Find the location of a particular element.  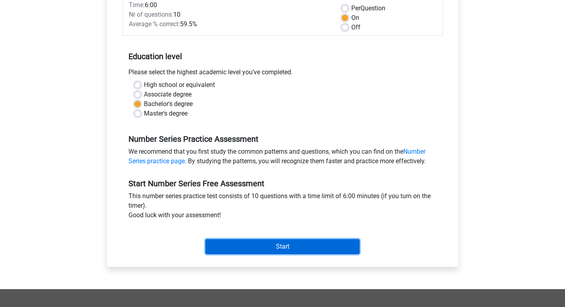

label: Off is located at coordinates (356, 27).